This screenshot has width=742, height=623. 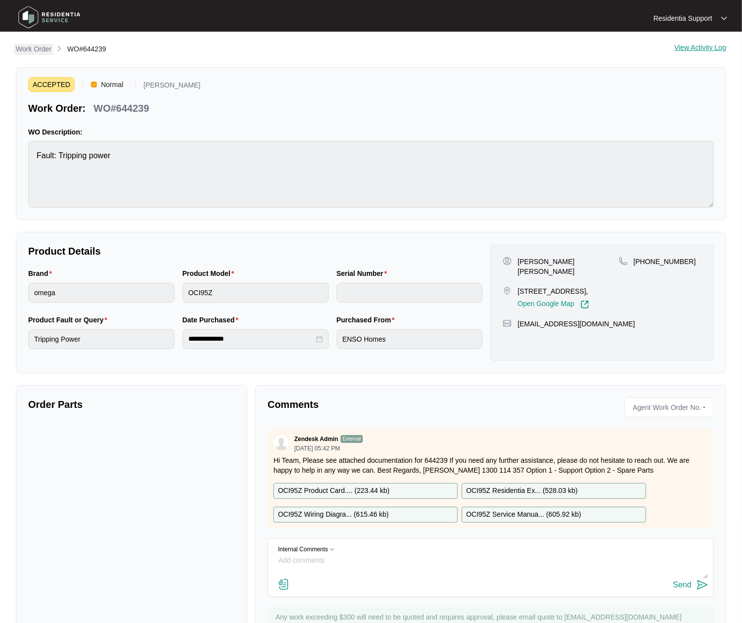 What do you see at coordinates (284, 584) in the screenshot?
I see `img: file-attachment-doc.svg` at bounding box center [284, 584].